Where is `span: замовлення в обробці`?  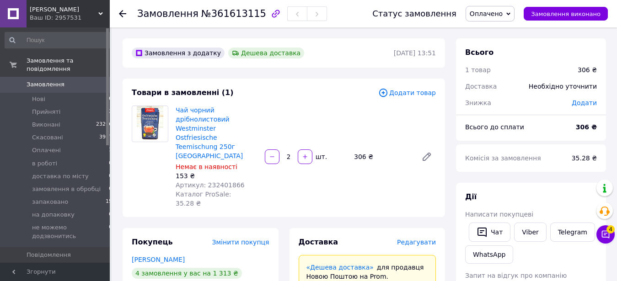
span: замовлення в обробці is located at coordinates (66, 189).